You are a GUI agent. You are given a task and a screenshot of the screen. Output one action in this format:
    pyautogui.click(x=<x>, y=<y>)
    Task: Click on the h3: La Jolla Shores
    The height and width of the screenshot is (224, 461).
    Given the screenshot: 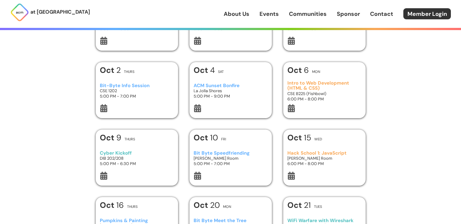 What is the action you would take?
    pyautogui.click(x=230, y=91)
    